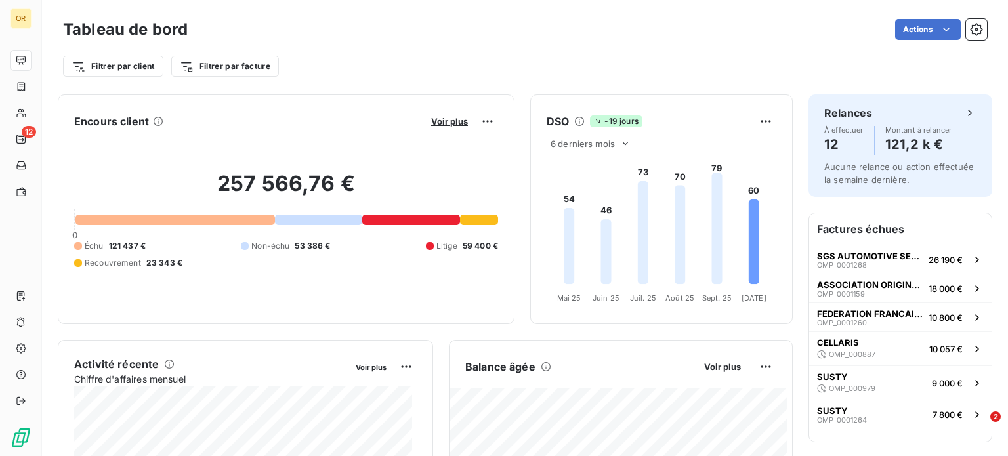 This screenshot has width=1008, height=456. What do you see at coordinates (870, 314) in the screenshot?
I see `span: FEDERATION FRANCAISE DE TENNIS` at bounding box center [870, 314].